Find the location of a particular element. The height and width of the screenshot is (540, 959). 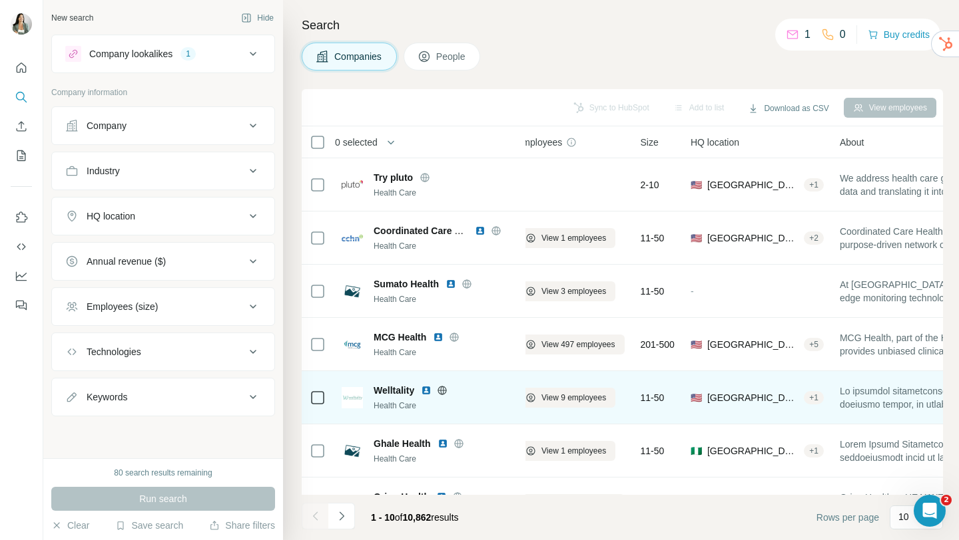

div: Employees (size) is located at coordinates (122, 307).